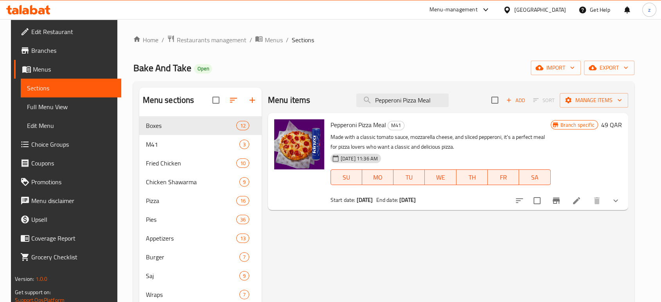 This screenshot has width=661, height=302. Describe the element at coordinates (216, 100) in the screenshot. I see `span: Select all sections` at that location.